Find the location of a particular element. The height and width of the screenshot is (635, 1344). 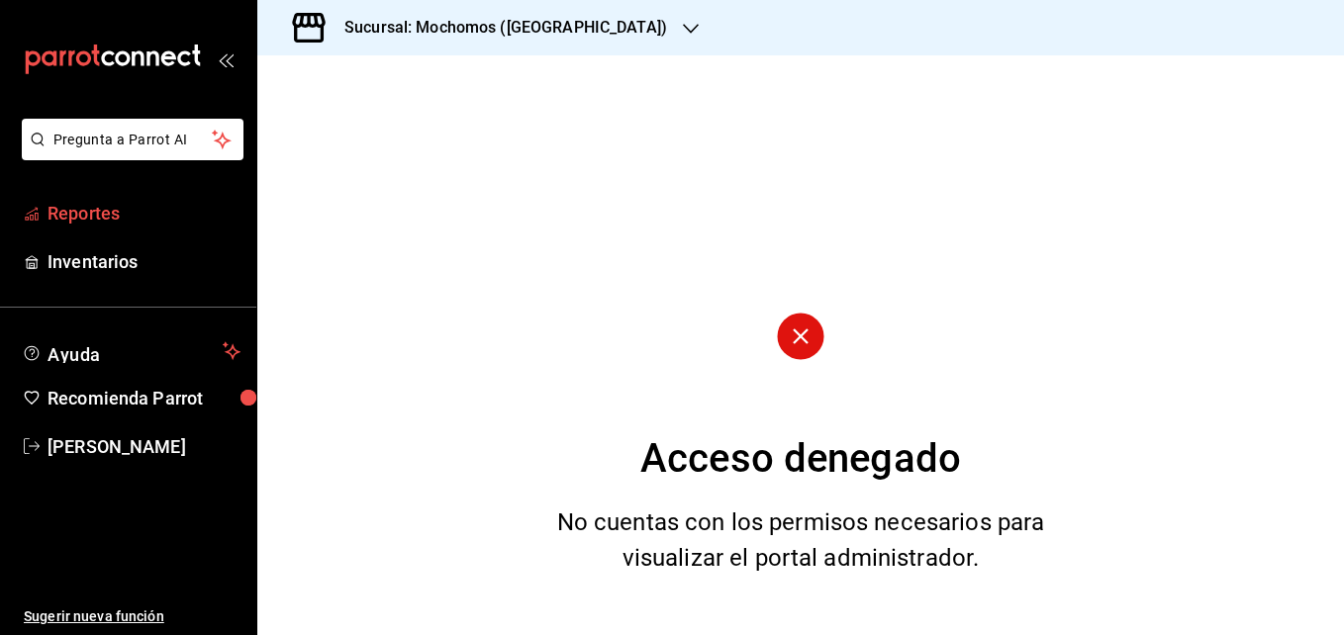

button: Pregunta a Parrot AI is located at coordinates (133, 140).